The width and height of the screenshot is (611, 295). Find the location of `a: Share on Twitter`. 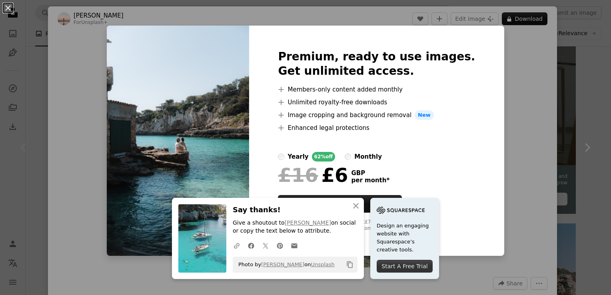

a: Share on Twitter is located at coordinates (266, 246).